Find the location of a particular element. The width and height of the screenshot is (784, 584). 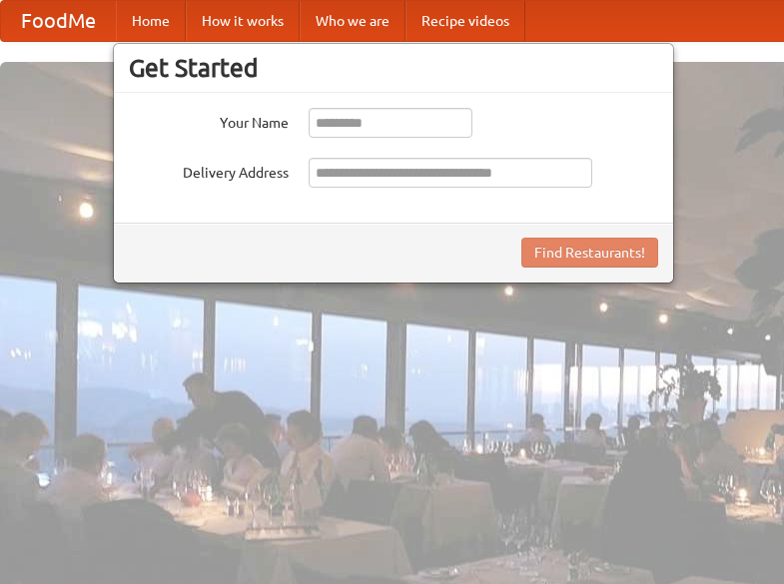

a: FoodMe is located at coordinates (58, 21).